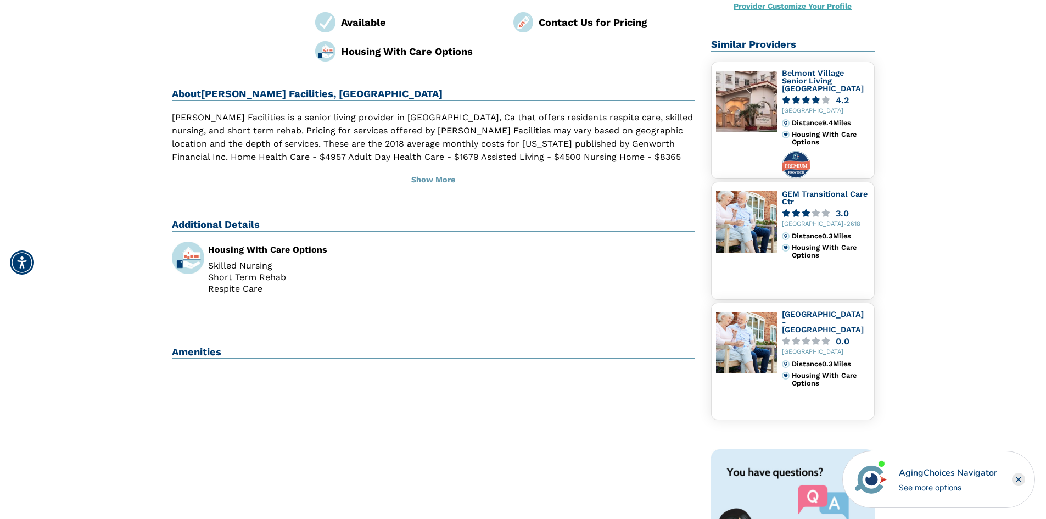 The image size is (1046, 519). What do you see at coordinates (842, 100) in the screenshot?
I see `div: 4.2` at bounding box center [842, 100].